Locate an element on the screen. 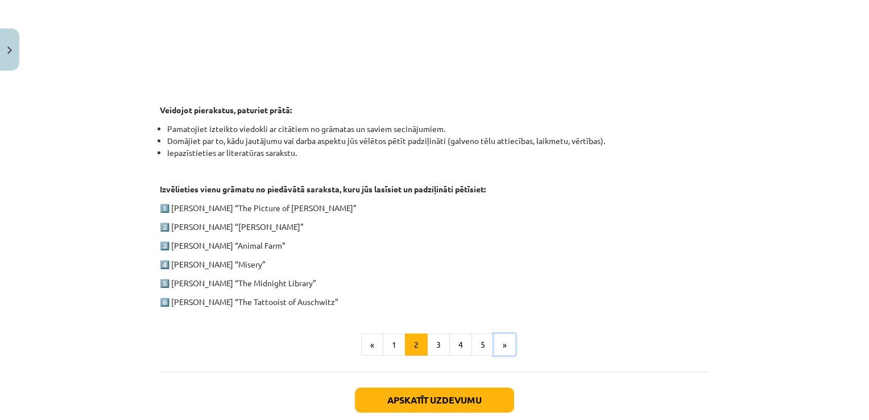  button: 1 is located at coordinates (394, 345).